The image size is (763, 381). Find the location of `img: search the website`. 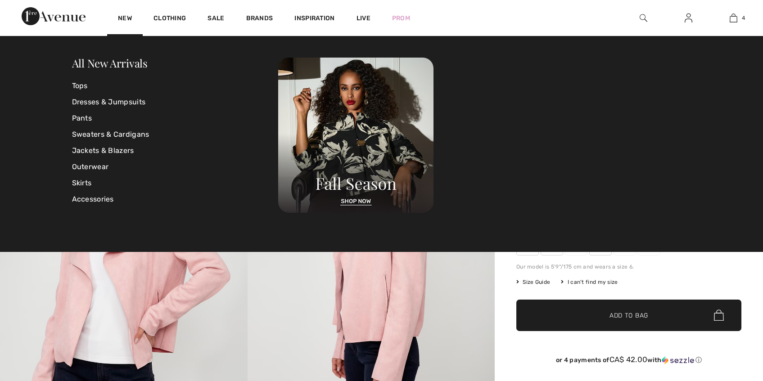

img: search the website is located at coordinates (643, 18).